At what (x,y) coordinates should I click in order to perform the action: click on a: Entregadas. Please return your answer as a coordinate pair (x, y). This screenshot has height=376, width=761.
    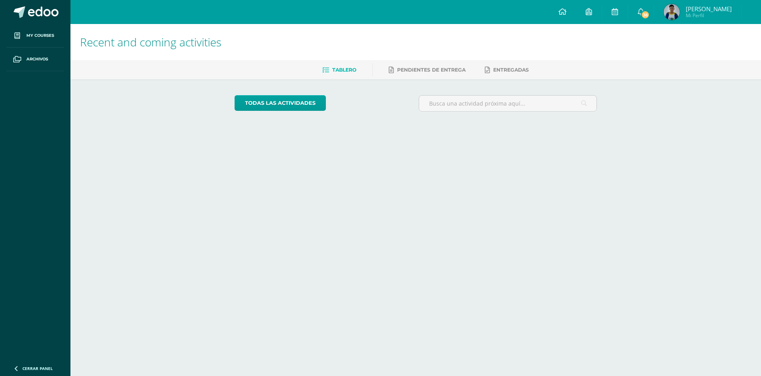
    Looking at the image, I should click on (507, 70).